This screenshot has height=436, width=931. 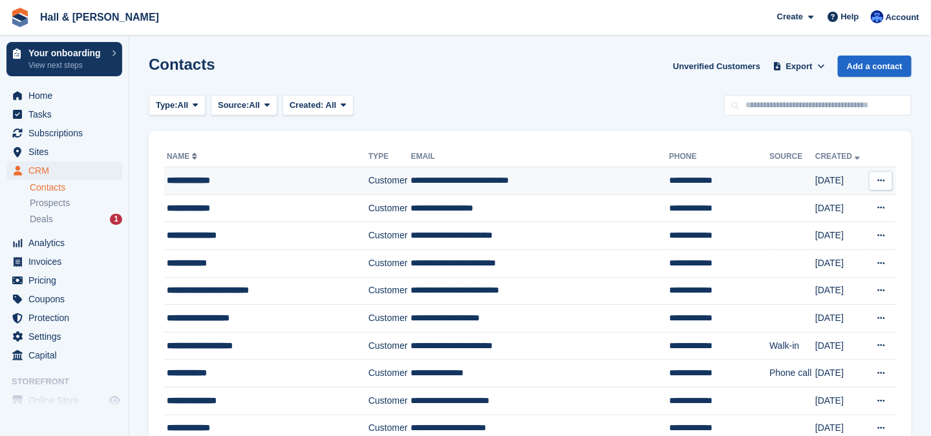 What do you see at coordinates (67, 318) in the screenshot?
I see `span: Protection` at bounding box center [67, 318].